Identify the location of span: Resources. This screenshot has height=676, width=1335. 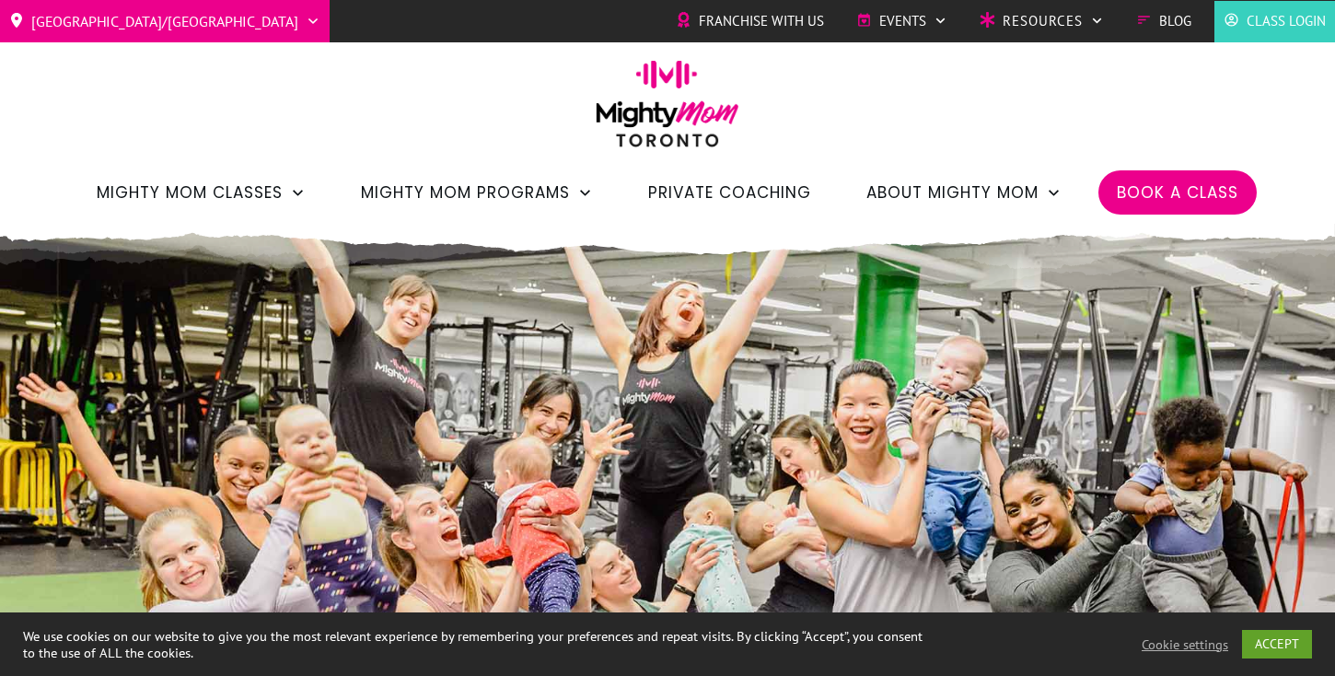
(1042, 21).